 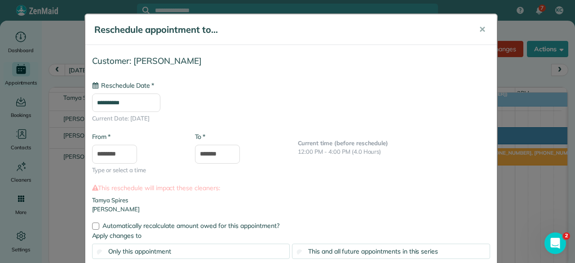 What do you see at coordinates (123, 85) in the screenshot?
I see `label: Reschedule Date` at bounding box center [123, 85].